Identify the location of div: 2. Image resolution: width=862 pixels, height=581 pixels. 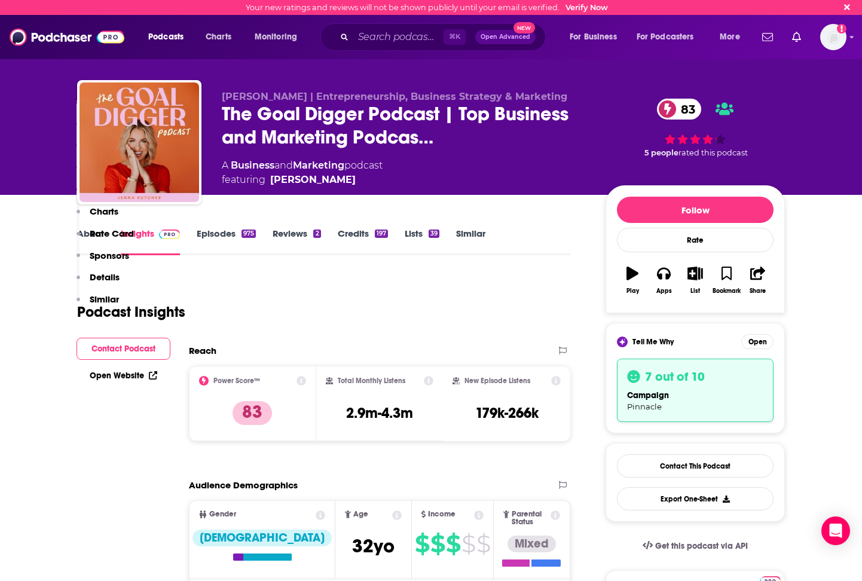
(317, 234).